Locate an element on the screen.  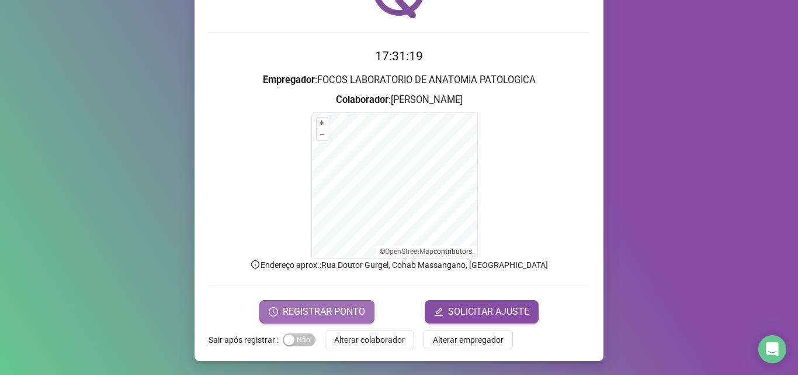
span: Alterar empregador is located at coordinates (468, 339).